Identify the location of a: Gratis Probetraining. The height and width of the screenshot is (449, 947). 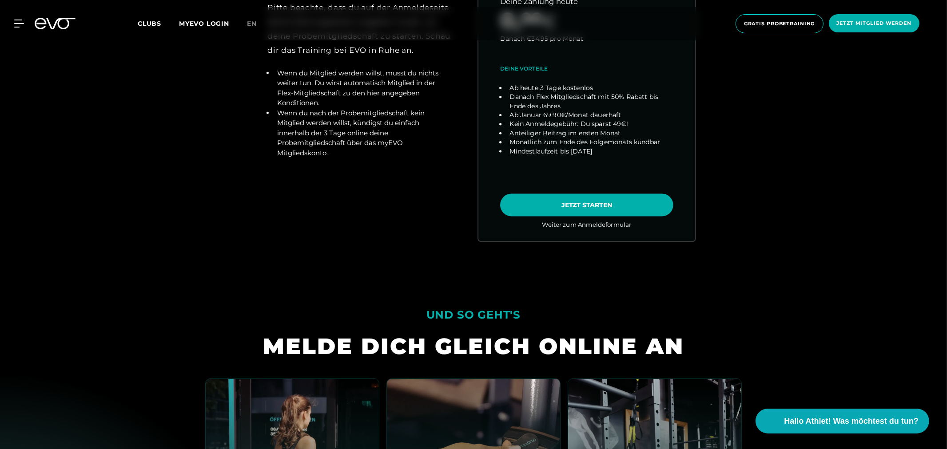
(779, 24).